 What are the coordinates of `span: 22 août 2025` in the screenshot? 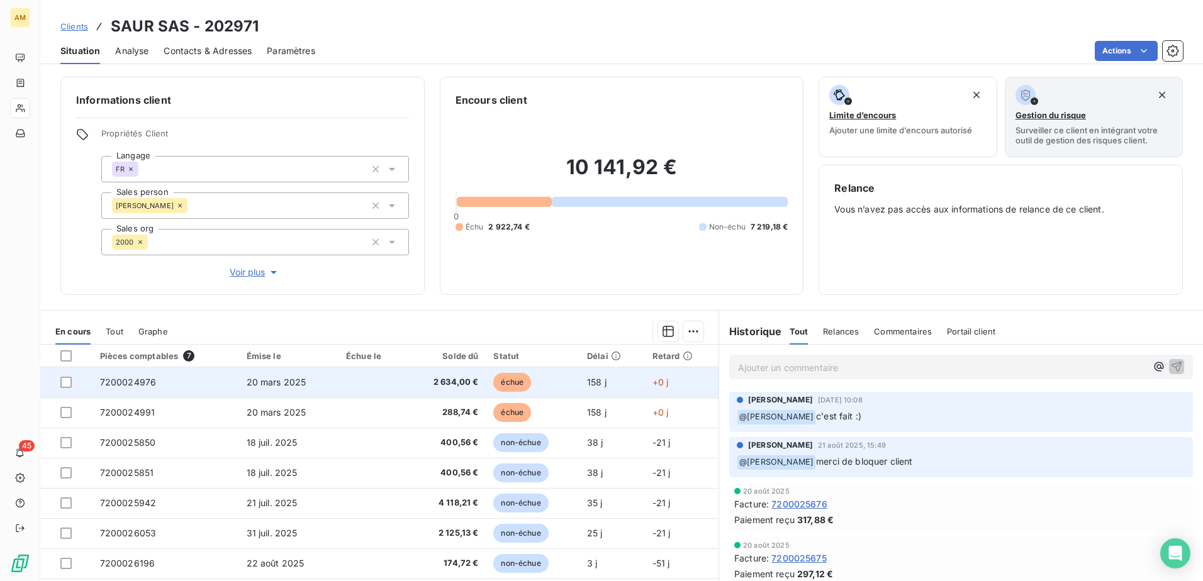 It's located at (275, 563).